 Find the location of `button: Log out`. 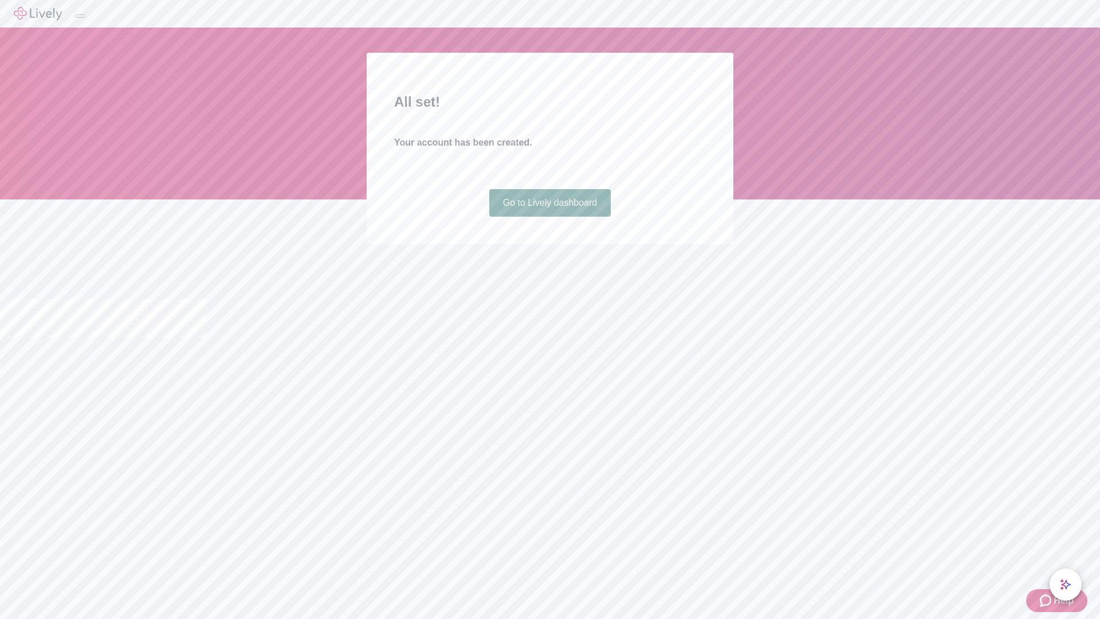

button: Log out is located at coordinates (80, 16).